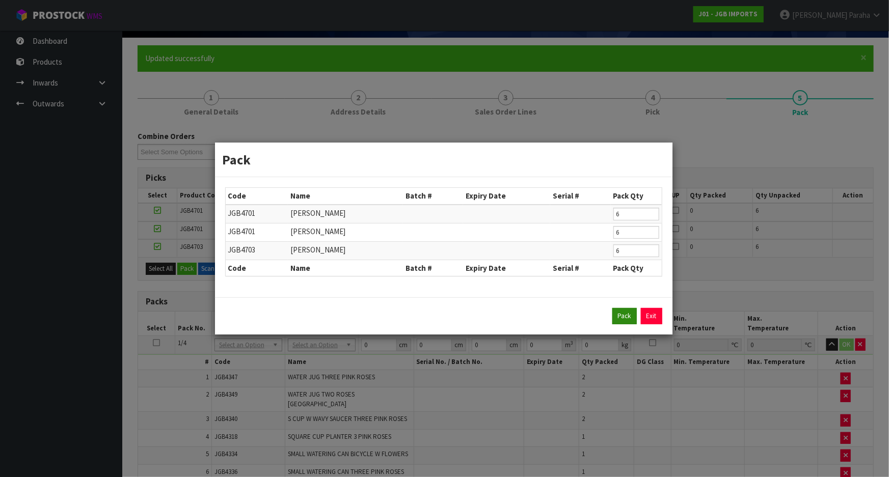 The image size is (889, 477). I want to click on a: Exit, so click(651, 316).